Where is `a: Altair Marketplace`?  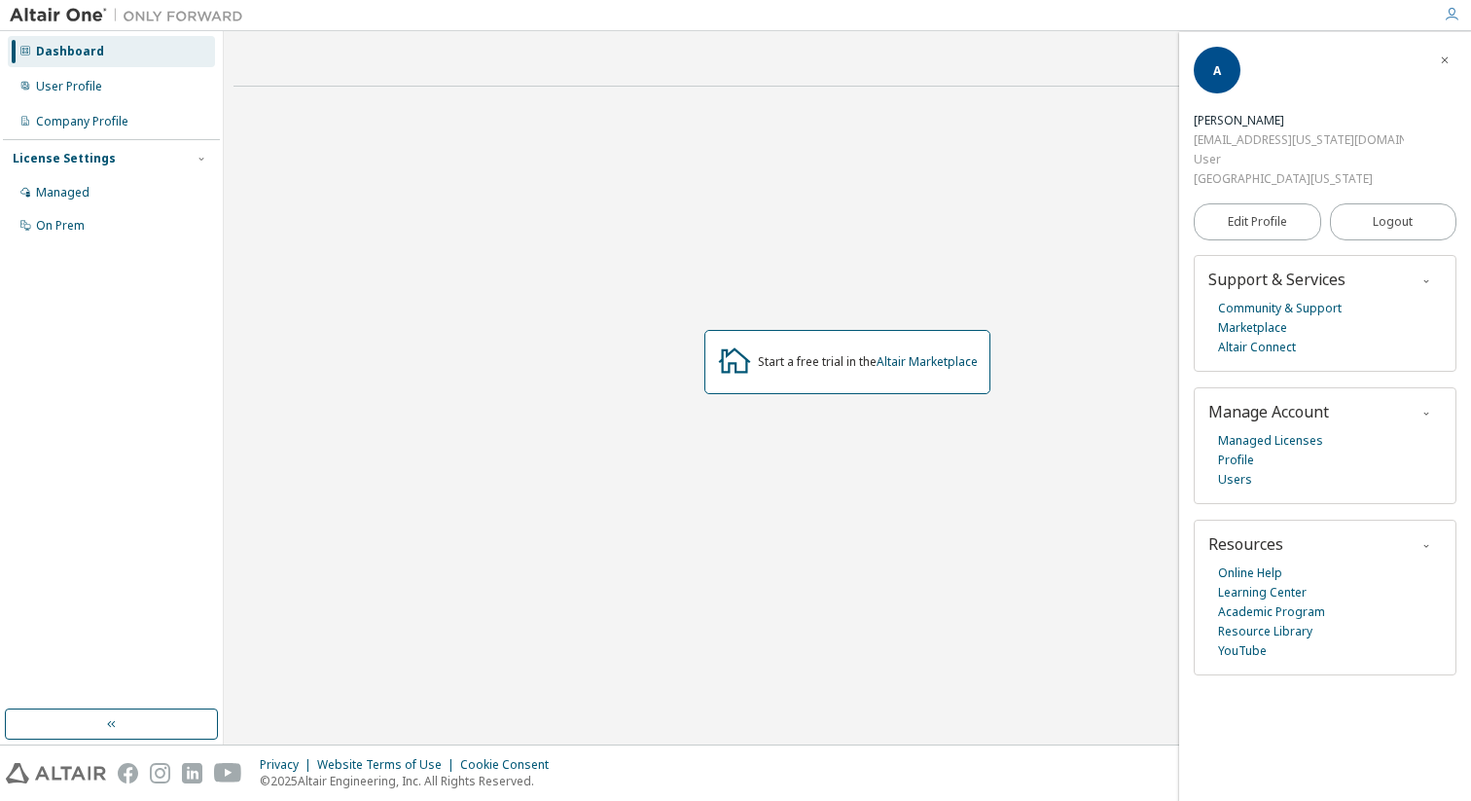 a: Altair Marketplace is located at coordinates (927, 361).